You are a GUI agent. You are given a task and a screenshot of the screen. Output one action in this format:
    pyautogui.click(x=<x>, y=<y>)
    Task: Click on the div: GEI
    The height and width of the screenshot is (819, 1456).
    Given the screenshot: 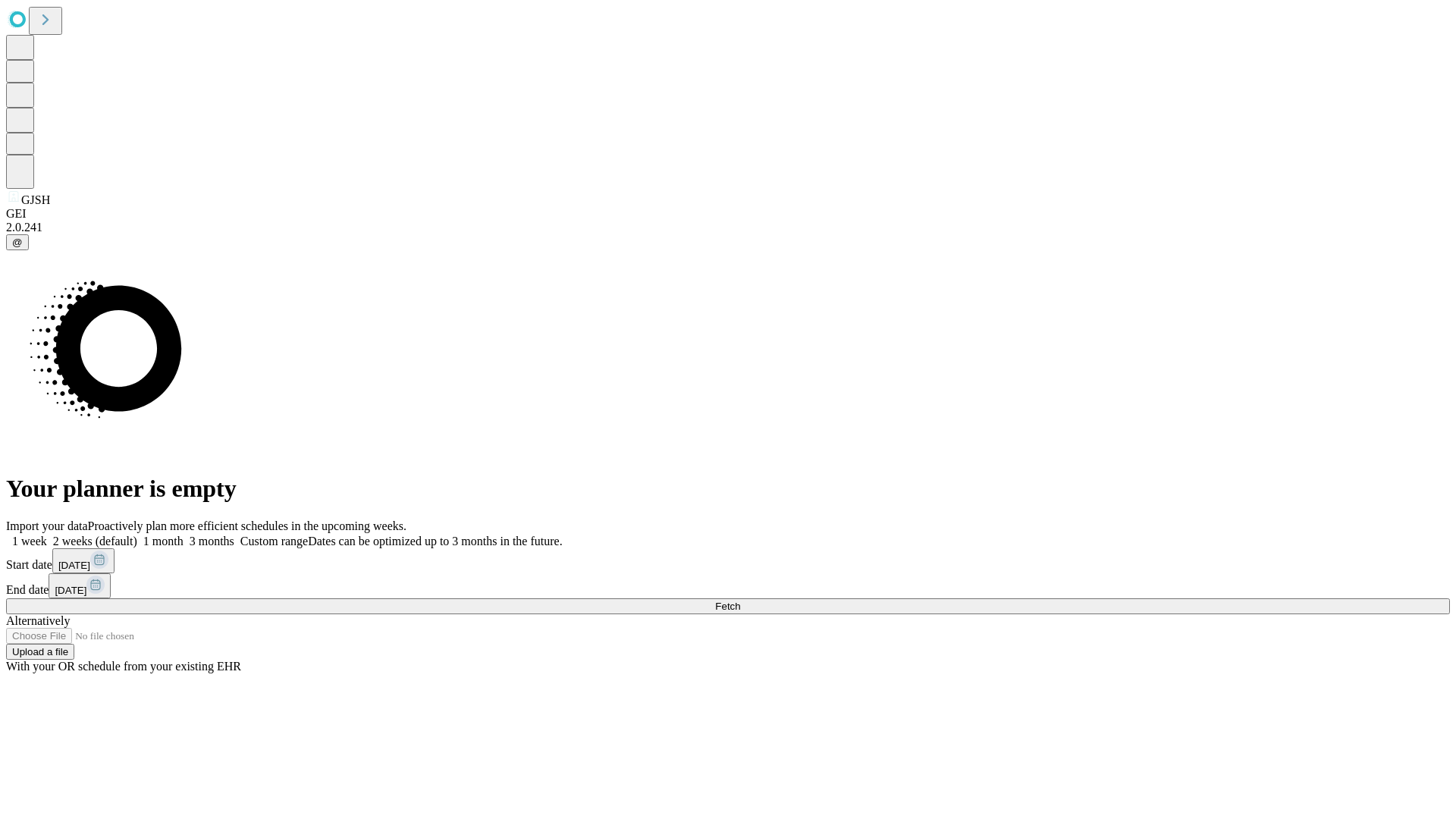 What is the action you would take?
    pyautogui.click(x=728, y=214)
    